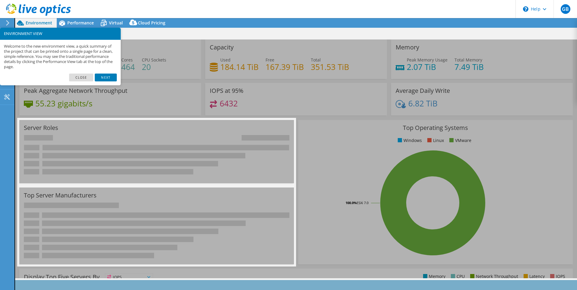  I want to click on span: Virtual, so click(116, 23).